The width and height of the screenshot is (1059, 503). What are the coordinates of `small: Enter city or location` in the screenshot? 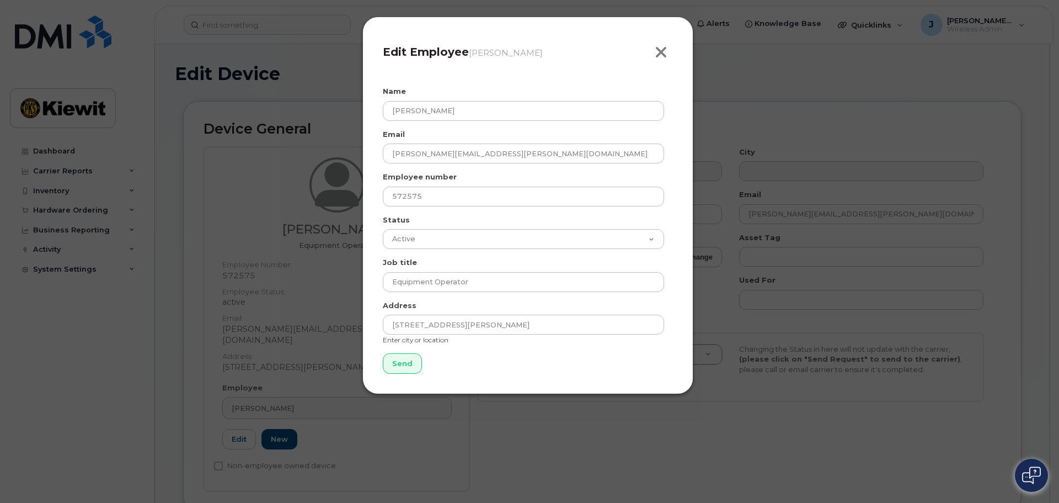 It's located at (415, 339).